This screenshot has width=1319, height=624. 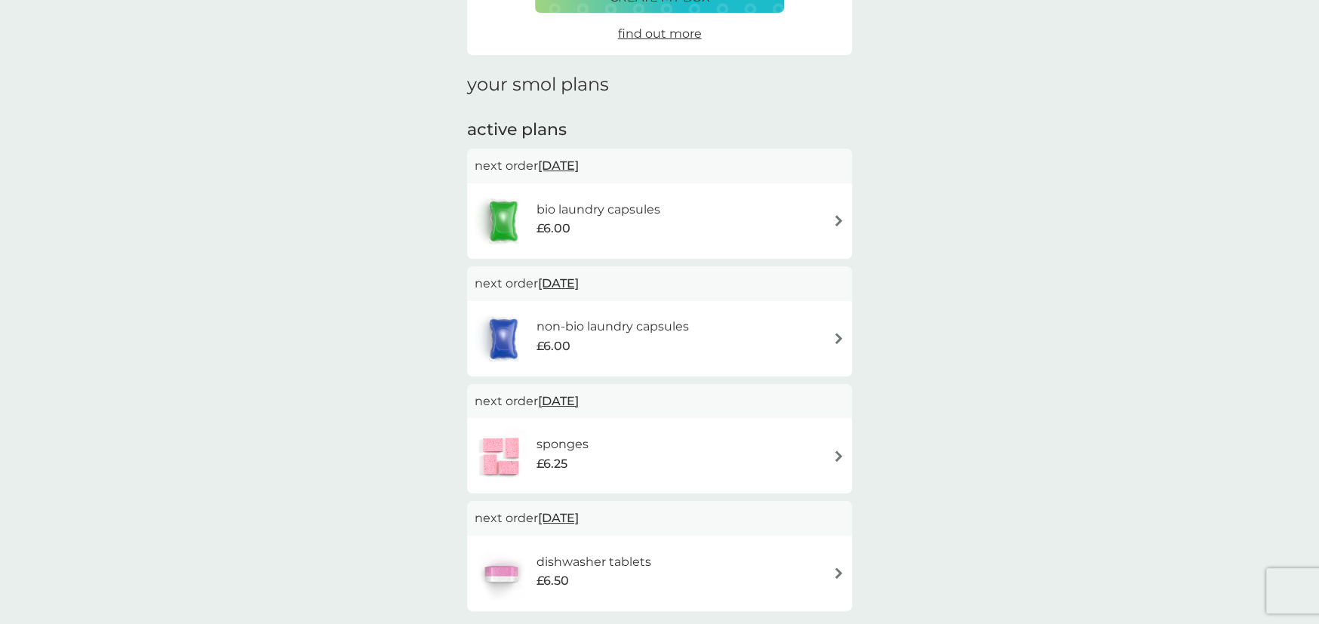 I want to click on h1: your smol plans, so click(x=659, y=84).